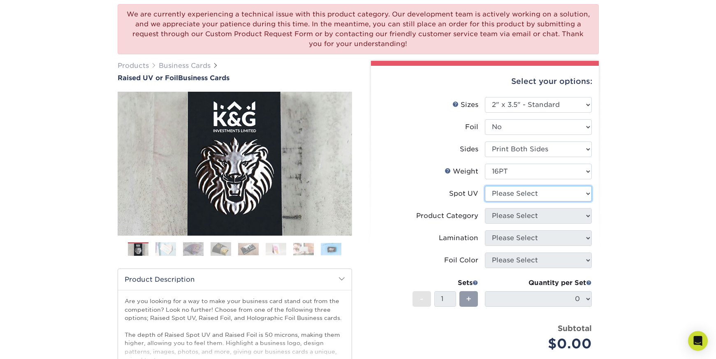 This screenshot has width=716, height=359. I want to click on a: Raised UV or FoilBusiness Cards, so click(235, 78).